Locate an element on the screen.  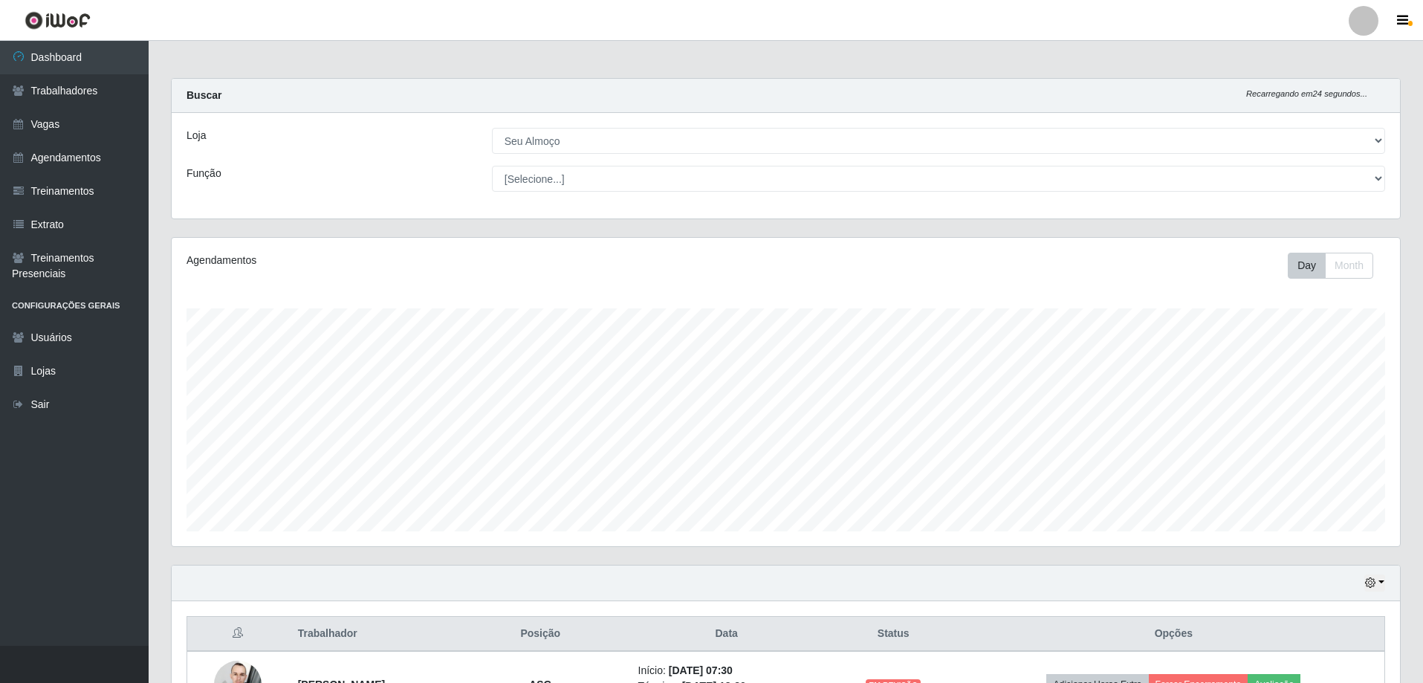
th: Status is located at coordinates (893, 634).